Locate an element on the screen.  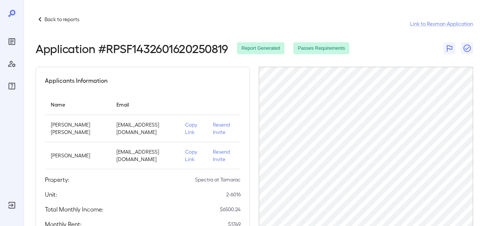
p: $ 6500.24 is located at coordinates (230, 209).